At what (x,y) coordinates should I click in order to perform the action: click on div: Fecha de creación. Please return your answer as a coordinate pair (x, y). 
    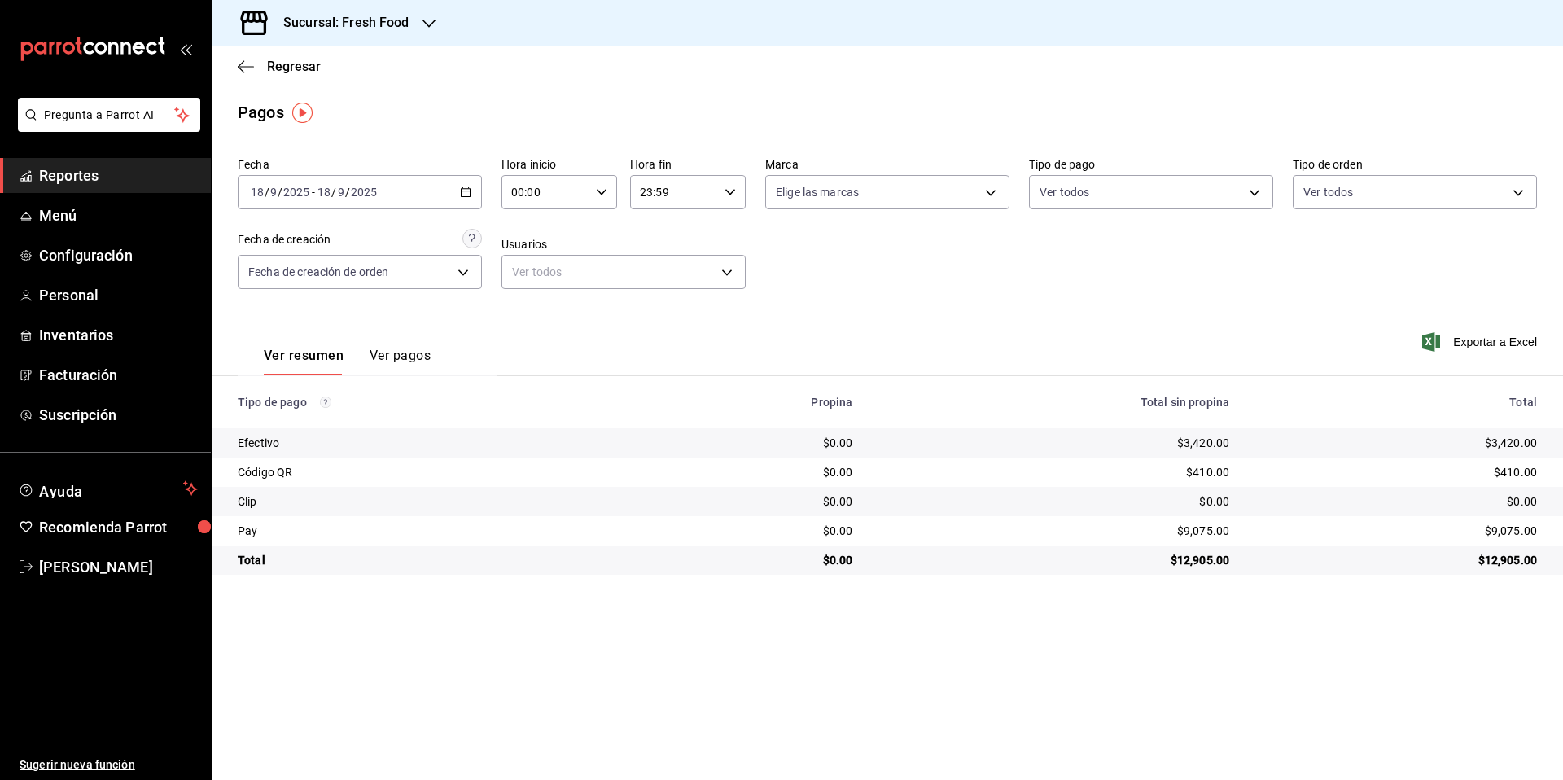
    Looking at the image, I should click on (284, 239).